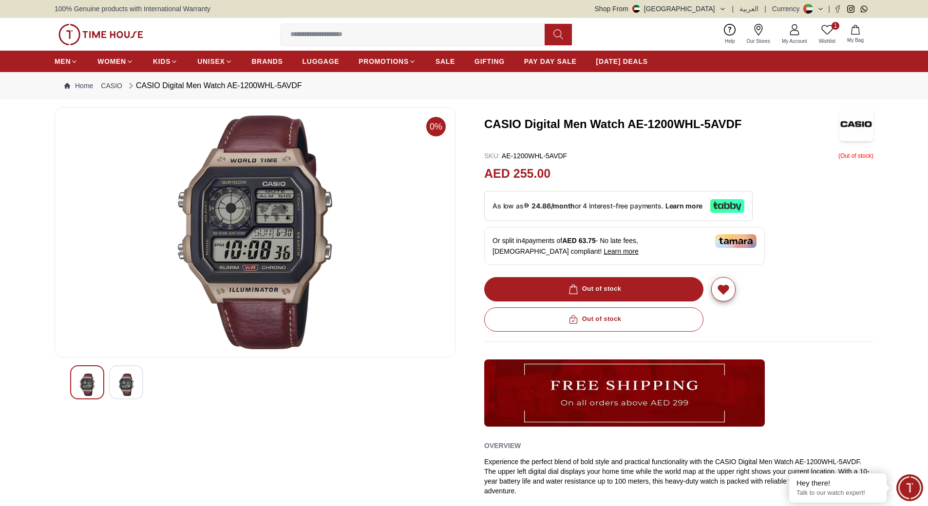 The image size is (928, 506). What do you see at coordinates (464, 86) in the screenshot?
I see `nav: Breadcrumb` at bounding box center [464, 86].